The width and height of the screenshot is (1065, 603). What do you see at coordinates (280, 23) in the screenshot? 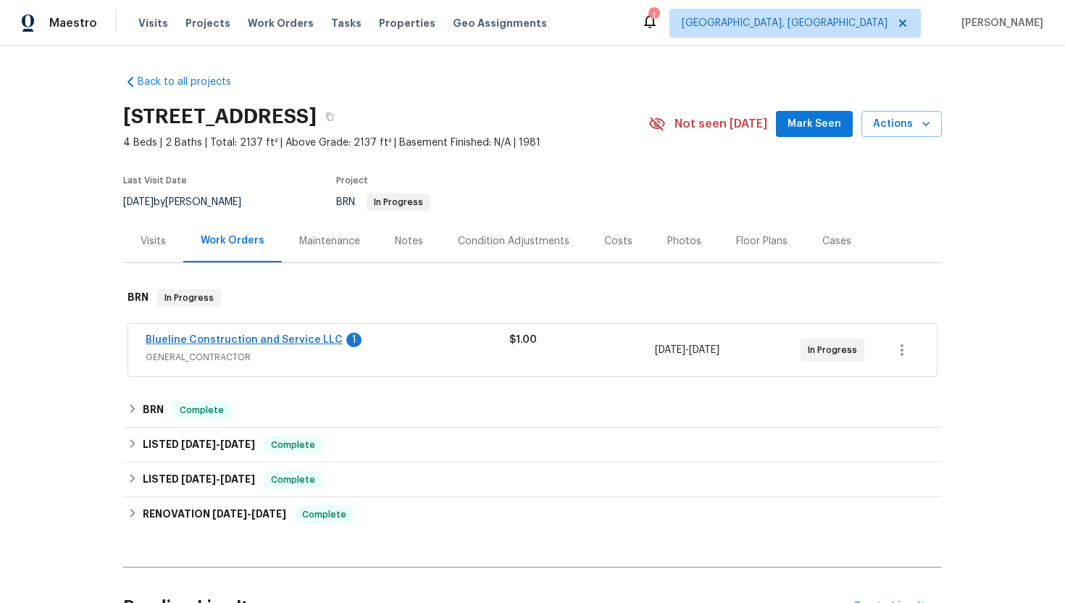
I see `span: Work Orders` at bounding box center [280, 23].